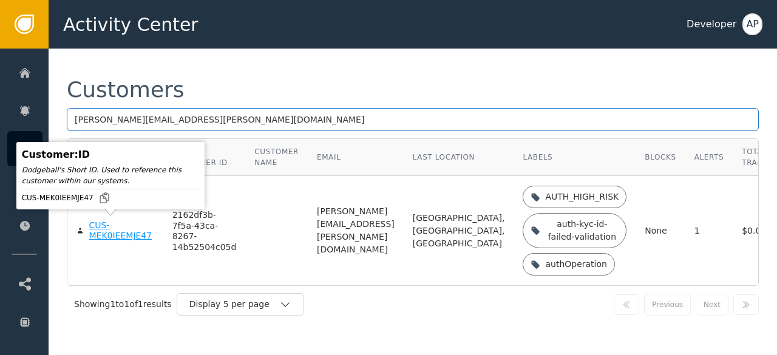  I want to click on div: Last Location, so click(459, 157).